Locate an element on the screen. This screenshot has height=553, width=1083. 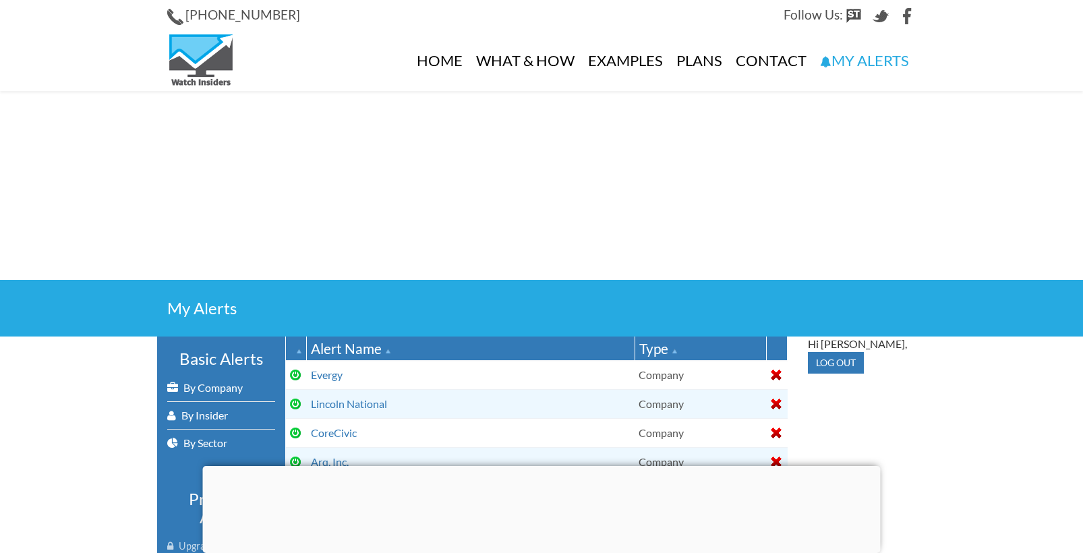
a: By Insider is located at coordinates (221, 415).